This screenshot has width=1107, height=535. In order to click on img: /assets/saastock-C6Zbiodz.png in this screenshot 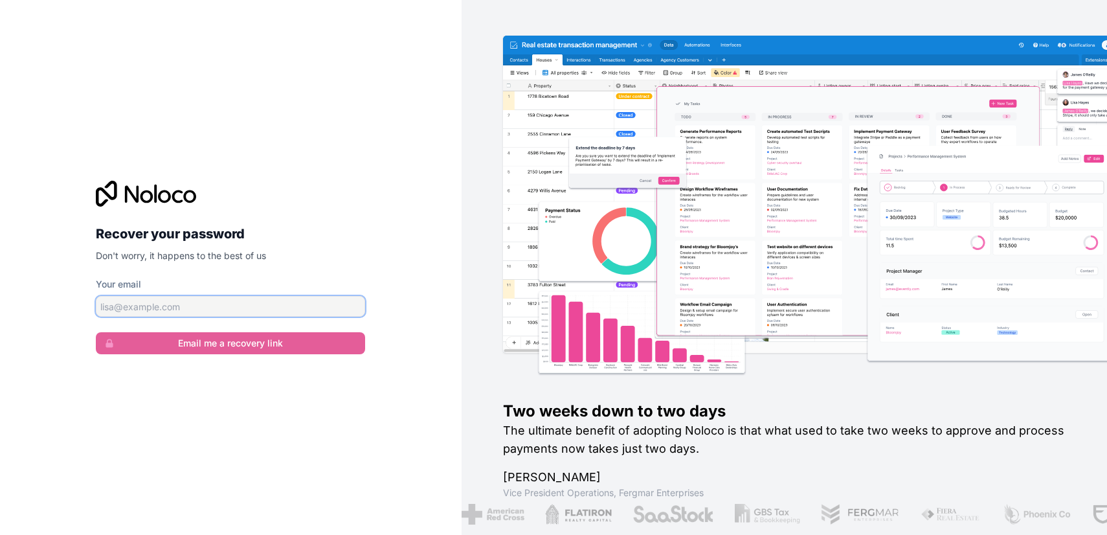, I will do `click(673, 514)`.